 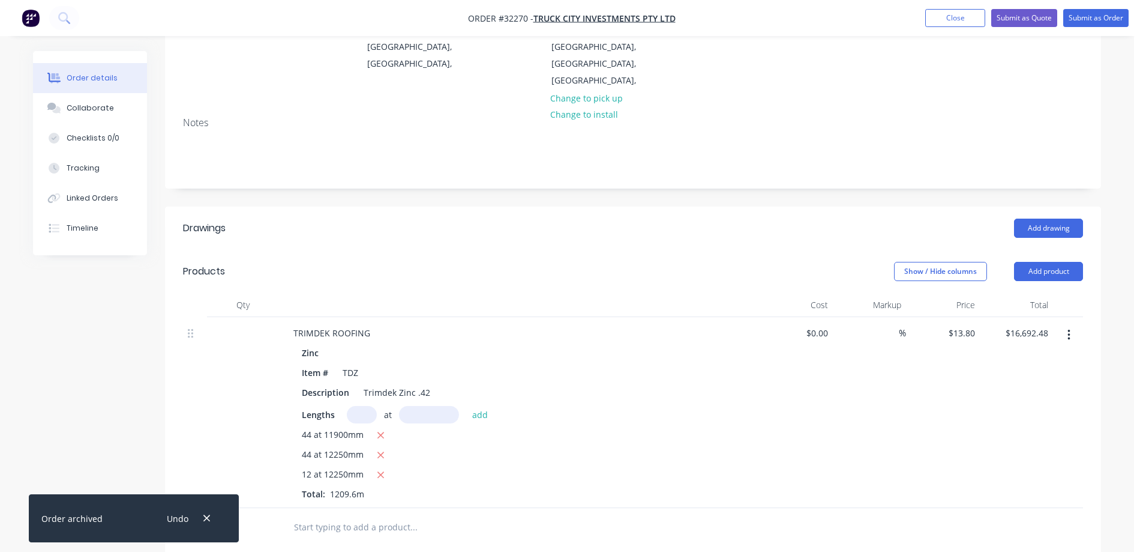 What do you see at coordinates (350, 372) in the screenshot?
I see `div: TDZ` at bounding box center [350, 372].